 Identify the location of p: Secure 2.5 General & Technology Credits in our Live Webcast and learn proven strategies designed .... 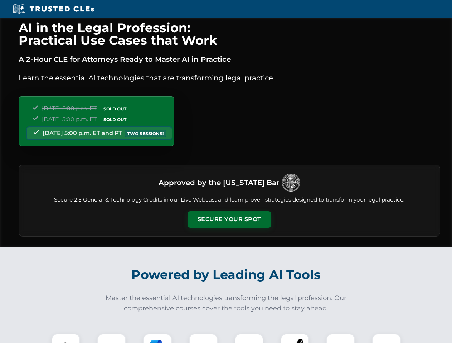
(229, 200).